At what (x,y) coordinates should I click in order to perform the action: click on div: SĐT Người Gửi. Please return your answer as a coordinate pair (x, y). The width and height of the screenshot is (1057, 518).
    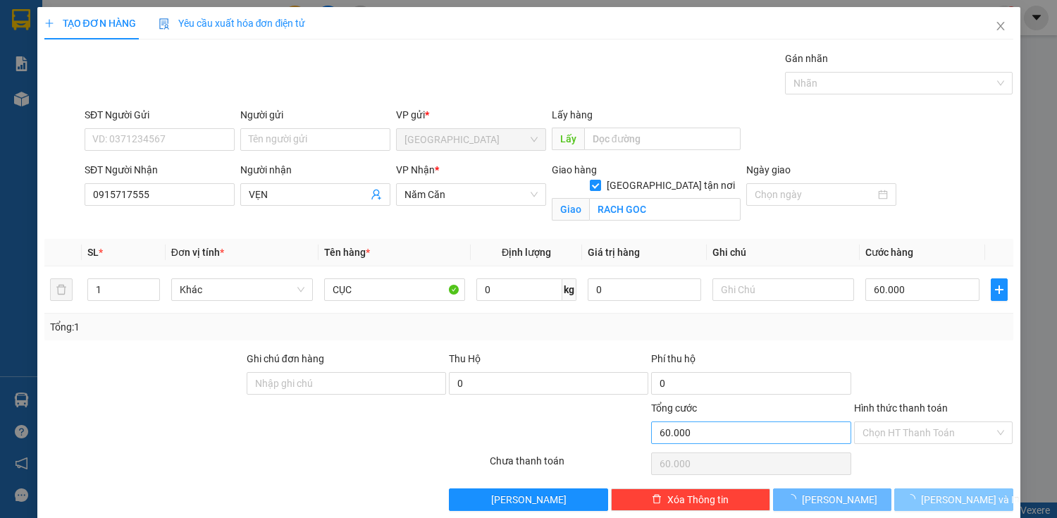
    Looking at the image, I should click on (159, 115).